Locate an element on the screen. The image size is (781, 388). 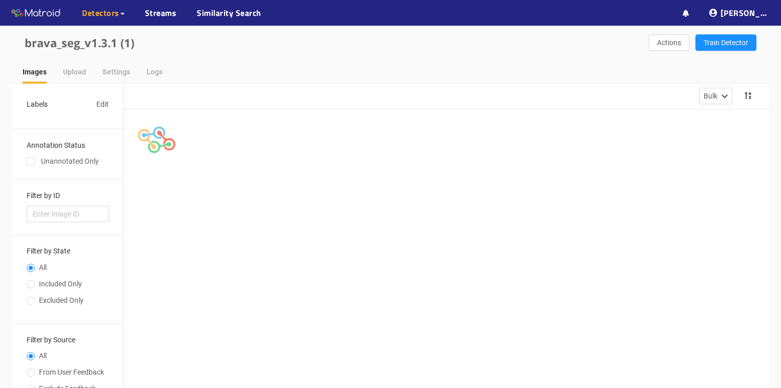
h3: Filter by ID is located at coordinates (68, 195).